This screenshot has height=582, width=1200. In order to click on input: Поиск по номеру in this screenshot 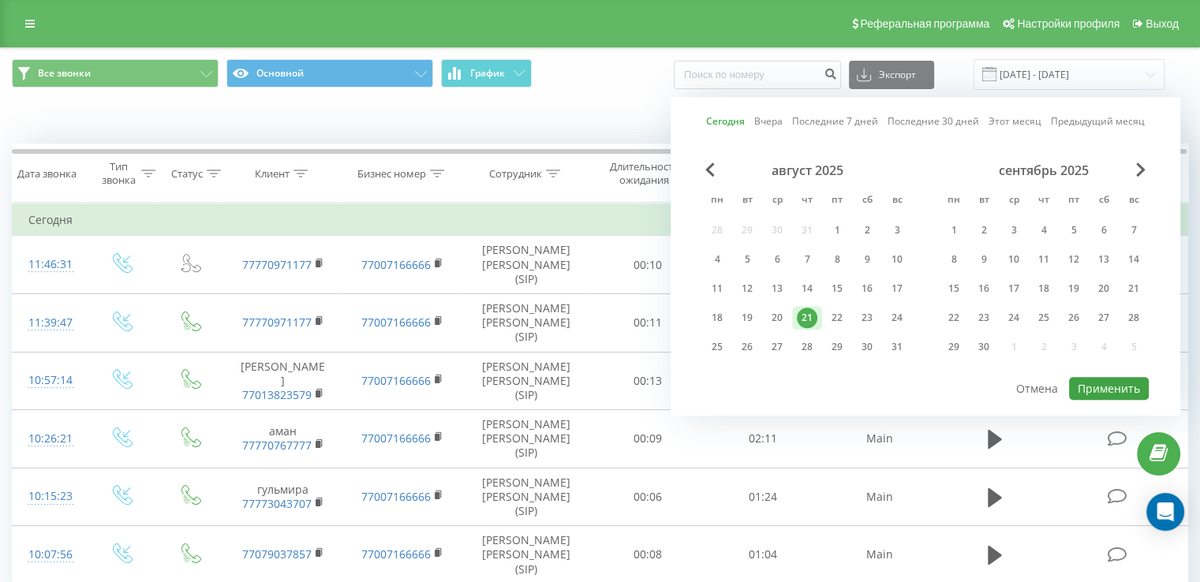, I will do `click(757, 75)`.